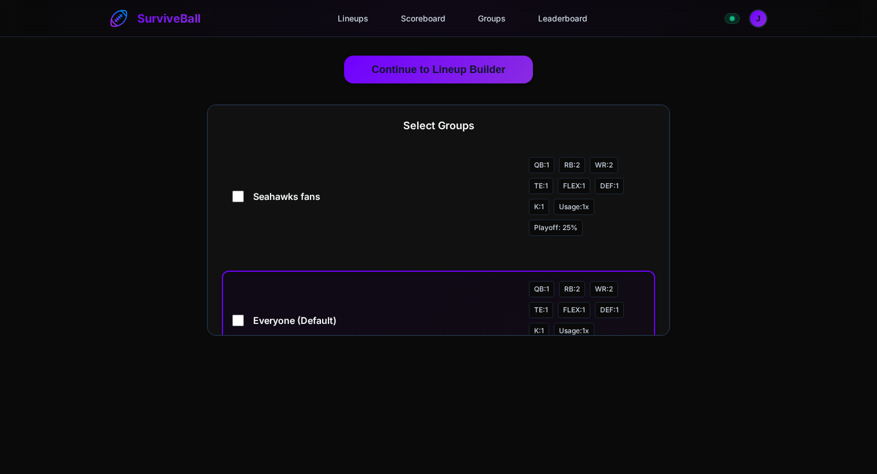 This screenshot has width=877, height=474. What do you see at coordinates (238, 320) in the screenshot?
I see `input: Everyone (Default)QB:1RB:2WR:2TE:1FLEX:1DEF:1K:1Usage:1xPlayoff: 25%` at bounding box center [238, 320].